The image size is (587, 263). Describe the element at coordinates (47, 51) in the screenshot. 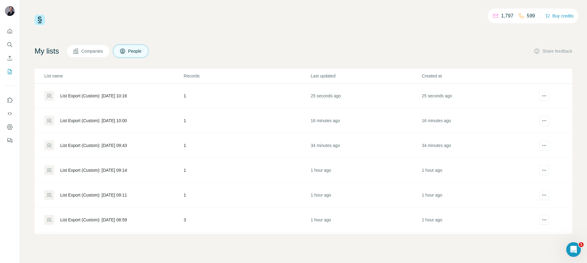

I see `h4: My lists` at that location.